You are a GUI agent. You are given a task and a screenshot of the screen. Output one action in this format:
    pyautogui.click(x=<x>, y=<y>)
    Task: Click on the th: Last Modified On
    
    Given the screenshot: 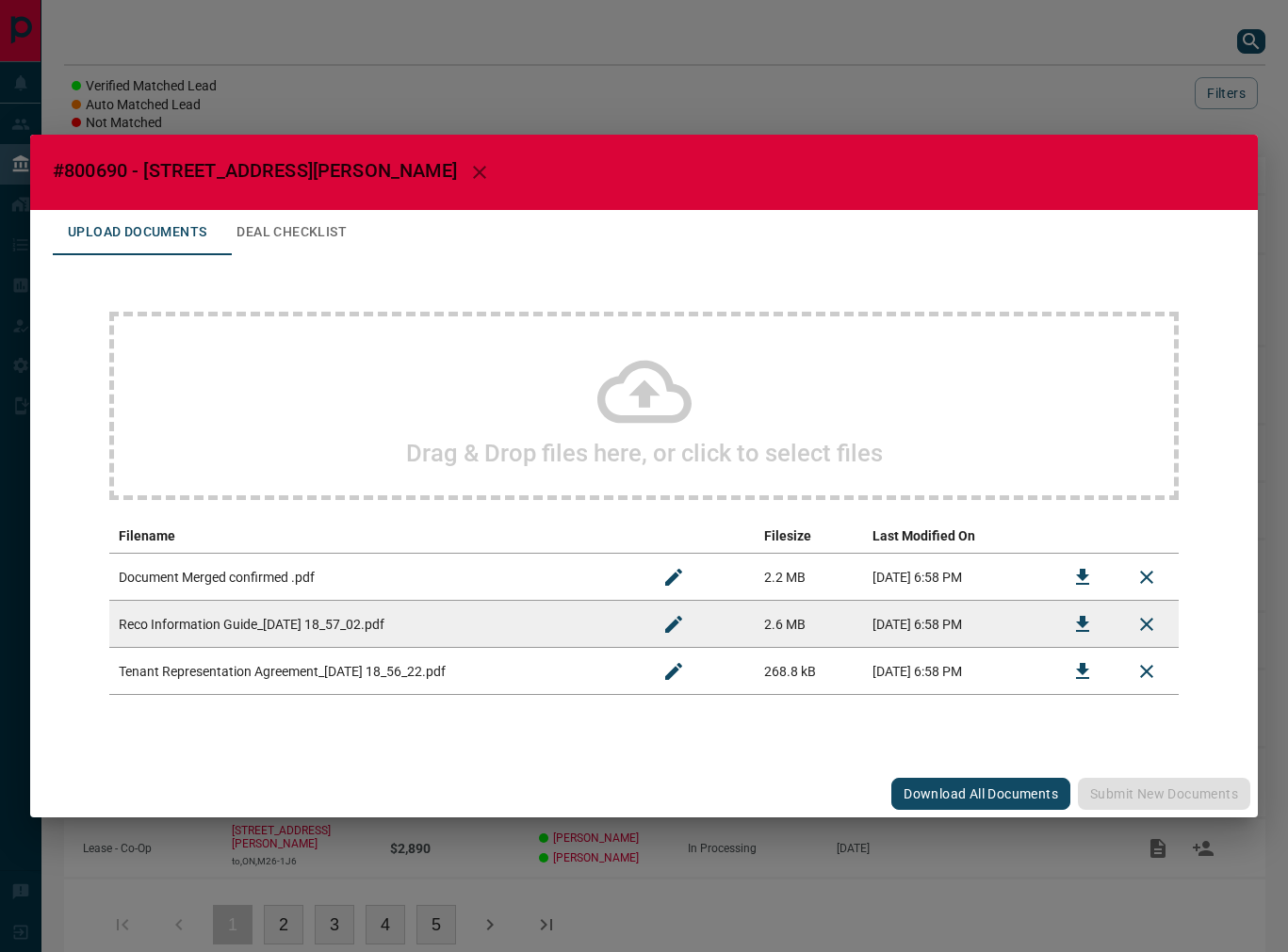 What is the action you would take?
    pyautogui.click(x=956, y=536)
    